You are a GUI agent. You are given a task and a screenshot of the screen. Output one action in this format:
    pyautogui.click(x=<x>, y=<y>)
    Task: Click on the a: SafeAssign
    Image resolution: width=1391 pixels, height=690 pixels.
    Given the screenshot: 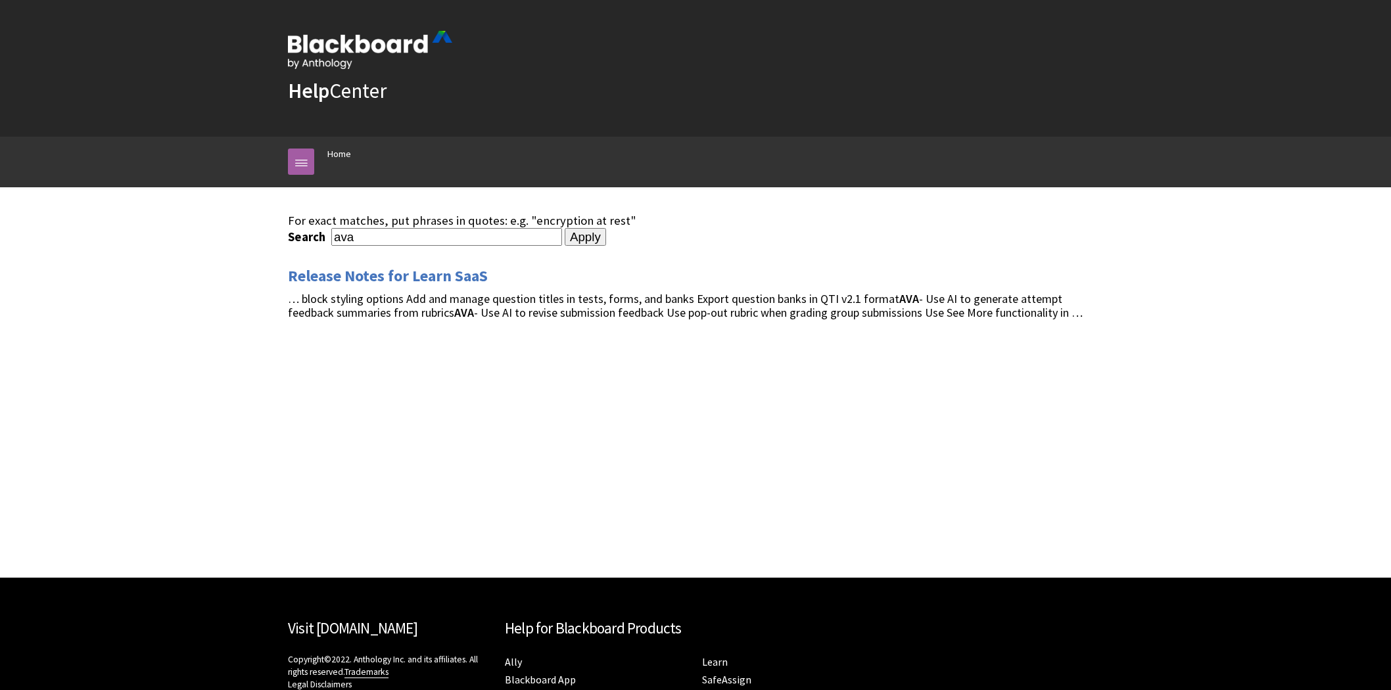 What is the action you would take?
    pyautogui.click(x=727, y=680)
    